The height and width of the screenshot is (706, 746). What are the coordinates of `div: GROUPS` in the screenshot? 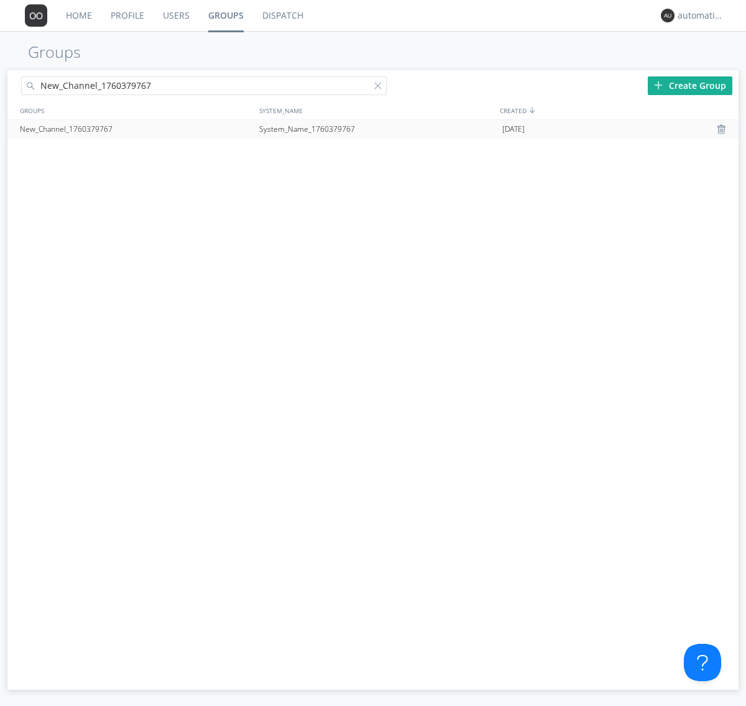 It's located at (135, 110).